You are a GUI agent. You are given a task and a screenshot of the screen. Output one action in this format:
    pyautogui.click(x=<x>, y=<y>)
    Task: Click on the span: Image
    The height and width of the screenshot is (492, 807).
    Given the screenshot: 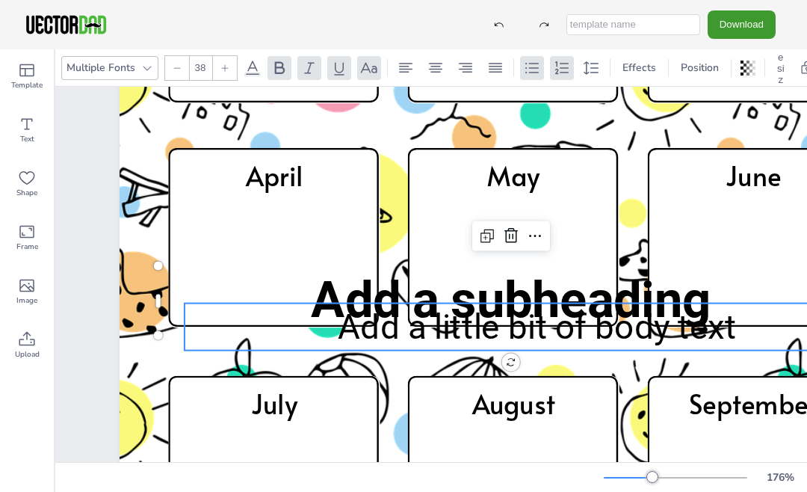 What is the action you would take?
    pyautogui.click(x=27, y=300)
    